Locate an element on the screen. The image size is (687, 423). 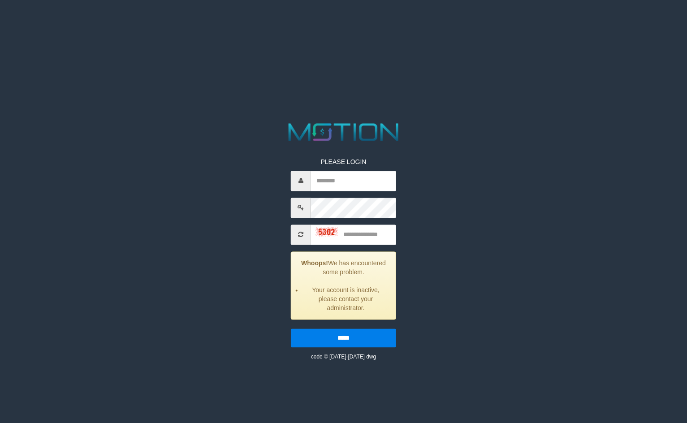
img: MOTION_logo.png is located at coordinates (344, 132).